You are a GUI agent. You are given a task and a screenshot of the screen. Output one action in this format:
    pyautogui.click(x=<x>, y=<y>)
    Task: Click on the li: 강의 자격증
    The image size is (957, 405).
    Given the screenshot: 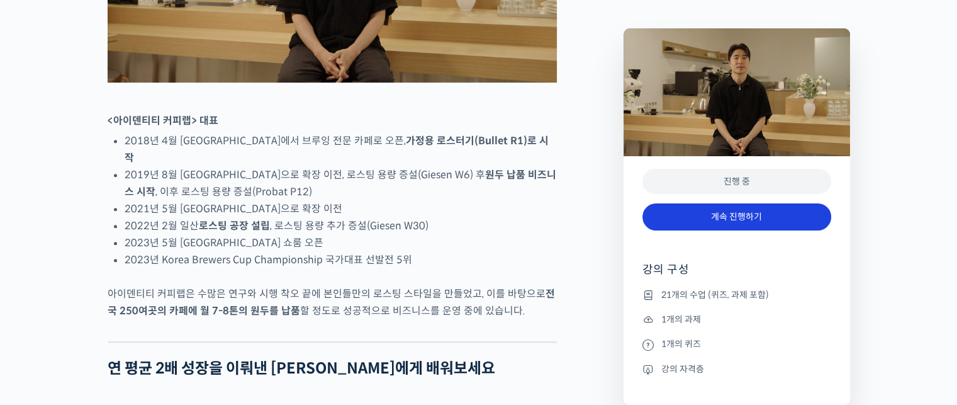 What is the action you would take?
    pyautogui.click(x=737, y=369)
    